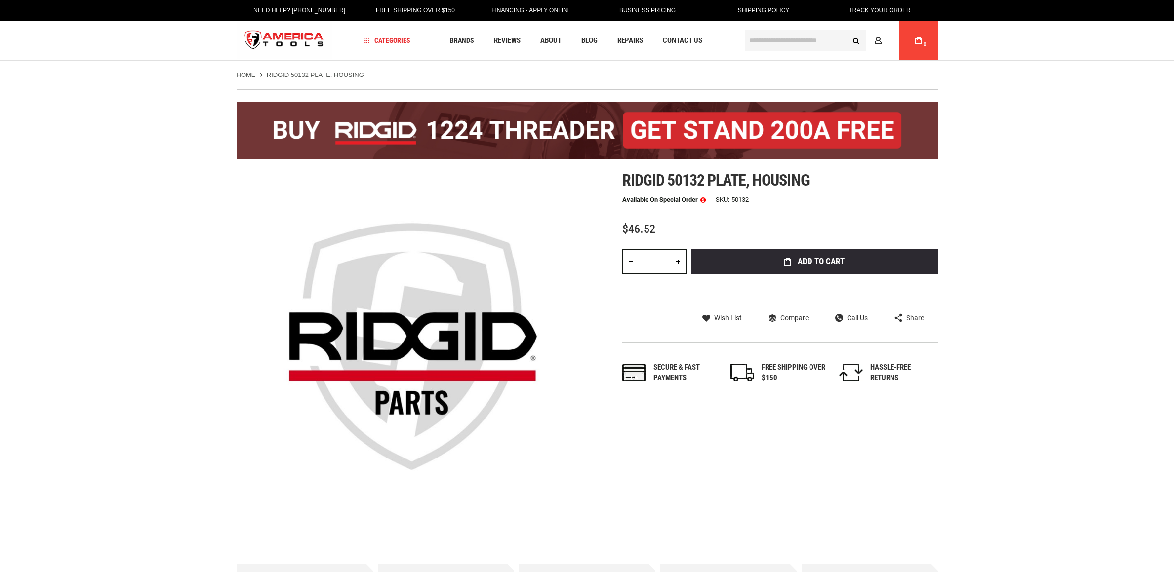 The width and height of the screenshot is (1174, 572). Describe the element at coordinates (852, 318) in the screenshot. I see `a: Call Us` at that location.